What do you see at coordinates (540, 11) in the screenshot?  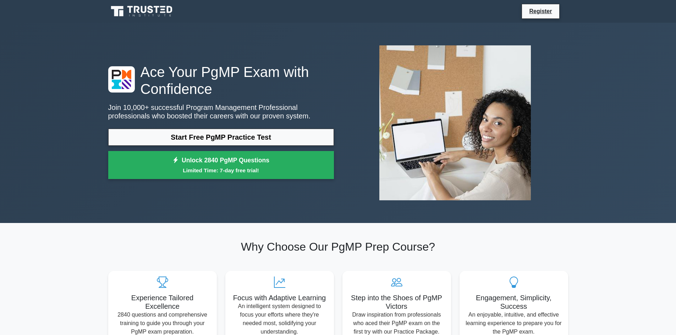 I see `a: Register` at bounding box center [540, 11].